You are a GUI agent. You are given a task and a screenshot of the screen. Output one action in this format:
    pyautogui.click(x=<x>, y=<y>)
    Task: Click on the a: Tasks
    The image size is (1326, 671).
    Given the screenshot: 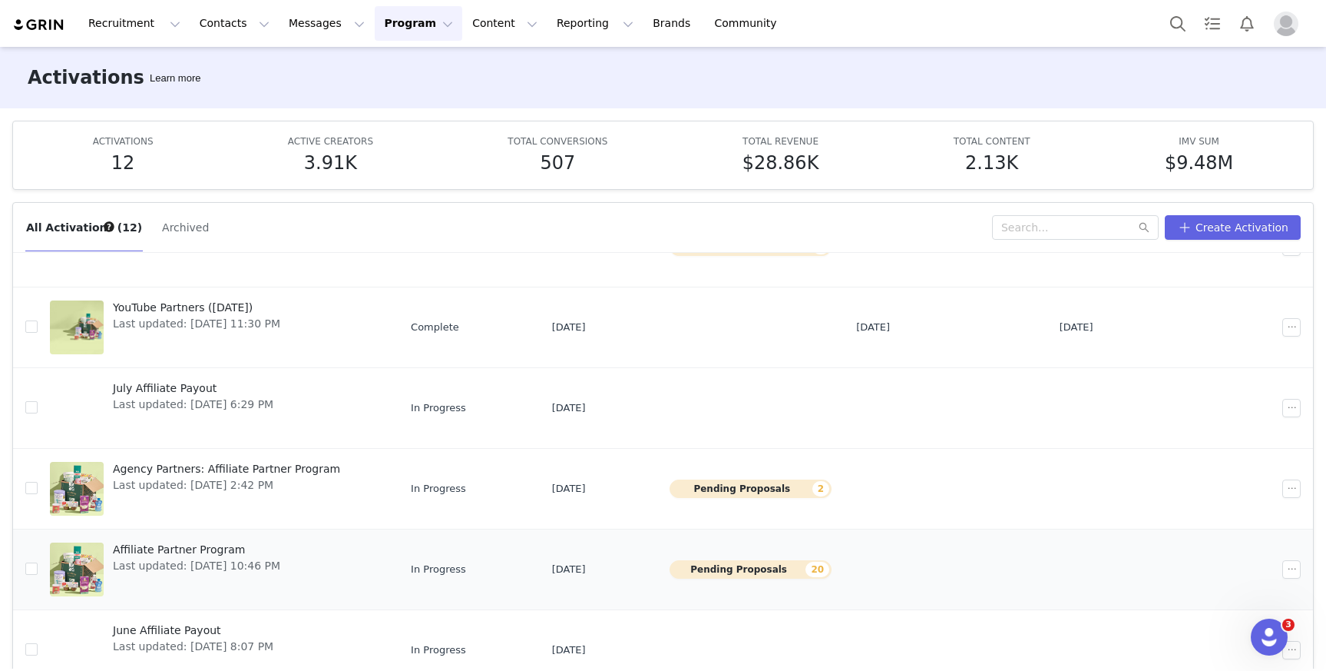 What is the action you would take?
    pyautogui.click(x=1213, y=23)
    